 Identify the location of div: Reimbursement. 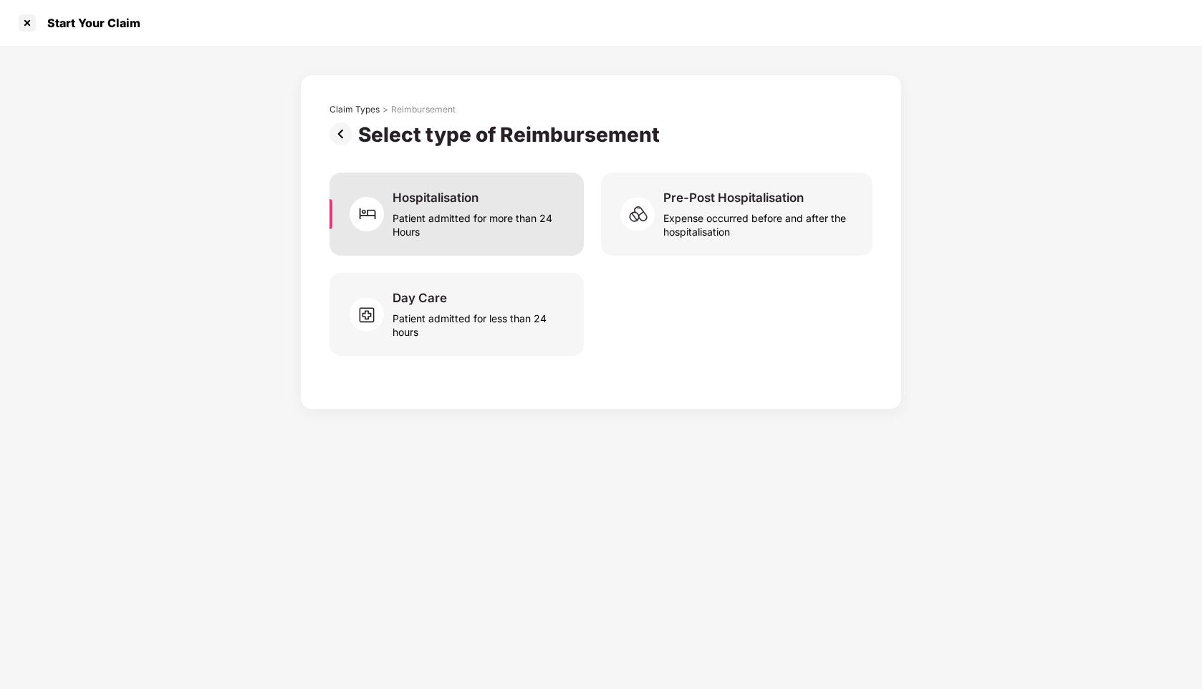
(423, 110).